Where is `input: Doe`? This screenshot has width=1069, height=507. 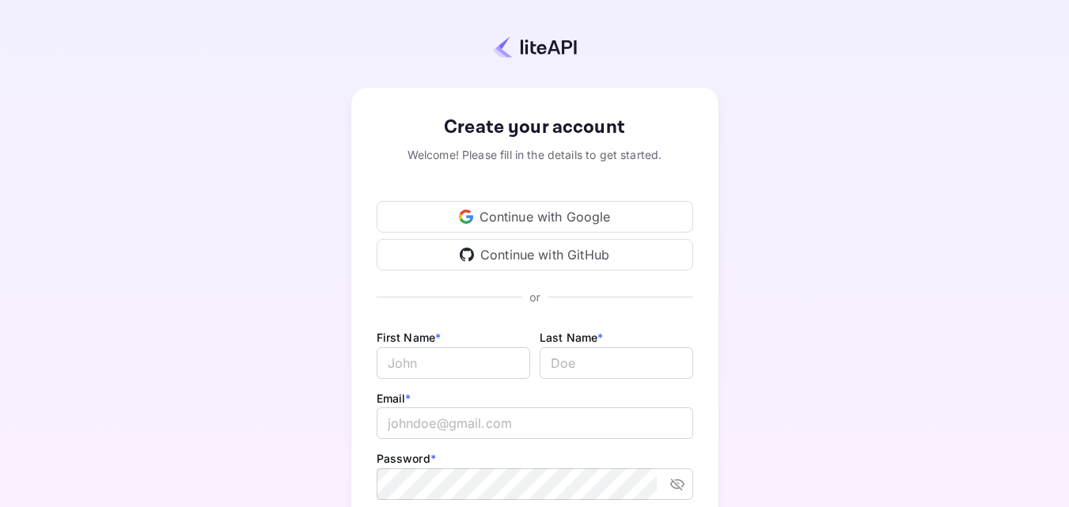
input: Doe is located at coordinates (616, 363).